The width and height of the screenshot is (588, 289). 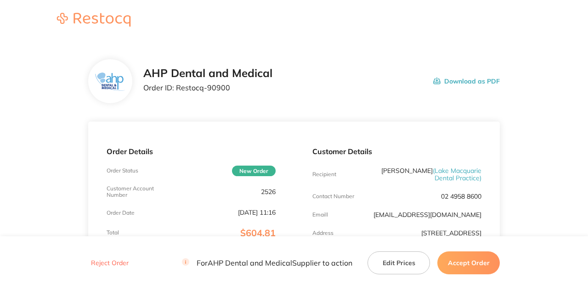 What do you see at coordinates (398, 263) in the screenshot?
I see `button: Edit Prices` at bounding box center [398, 263].